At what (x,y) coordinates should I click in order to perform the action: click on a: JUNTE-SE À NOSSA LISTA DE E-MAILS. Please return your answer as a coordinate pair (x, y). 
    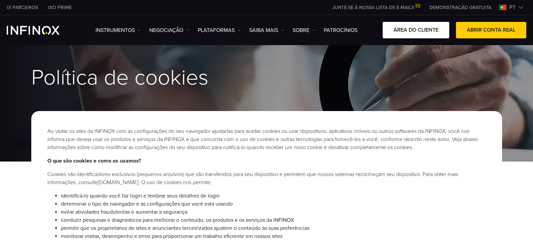
    Looking at the image, I should click on (376, 7).